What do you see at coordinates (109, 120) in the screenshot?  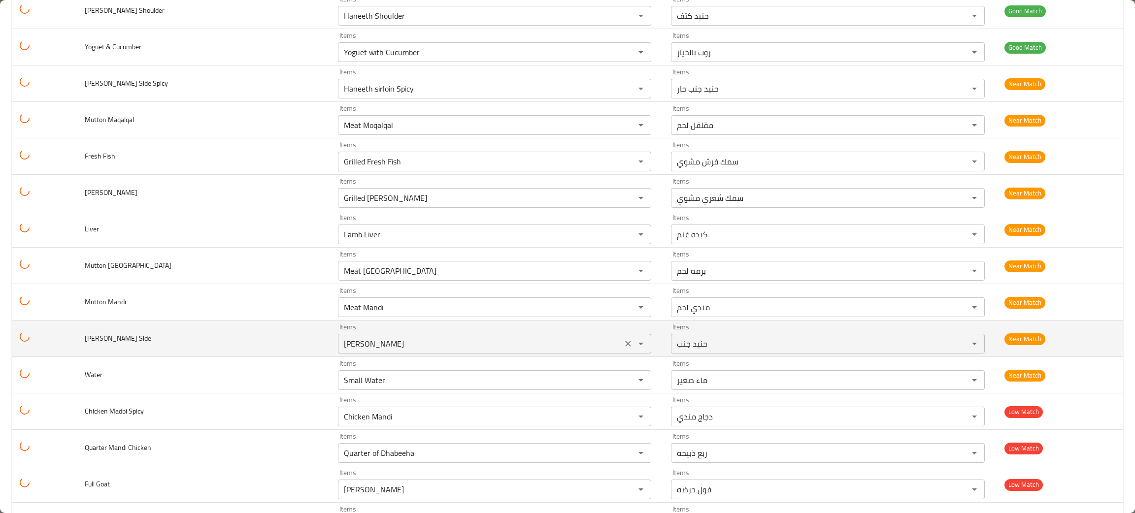 I see `span: Mutton Maqalqal` at bounding box center [109, 120].